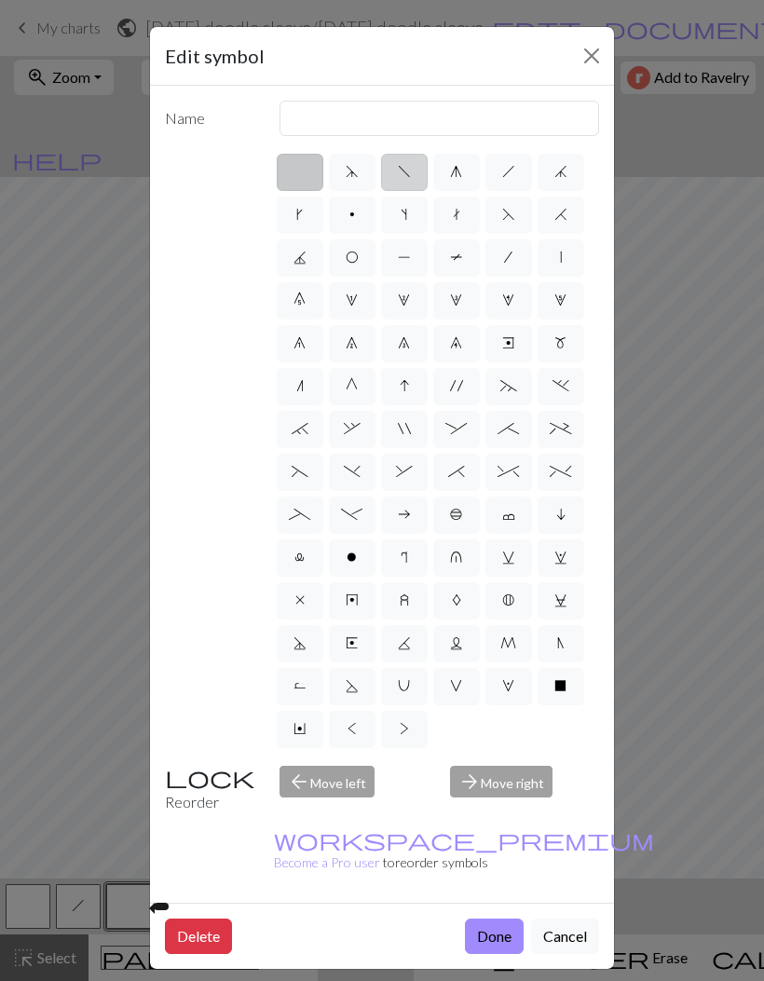 The height and width of the screenshot is (981, 764). I want to click on span: 7, so click(351, 343).